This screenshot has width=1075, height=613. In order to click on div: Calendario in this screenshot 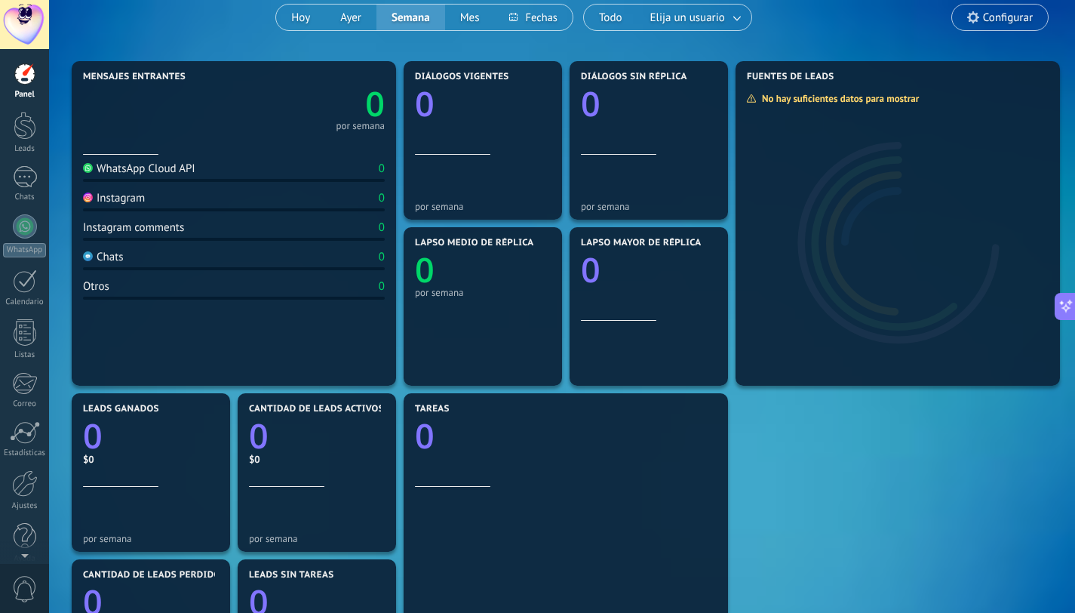, I will do `click(25, 302)`.